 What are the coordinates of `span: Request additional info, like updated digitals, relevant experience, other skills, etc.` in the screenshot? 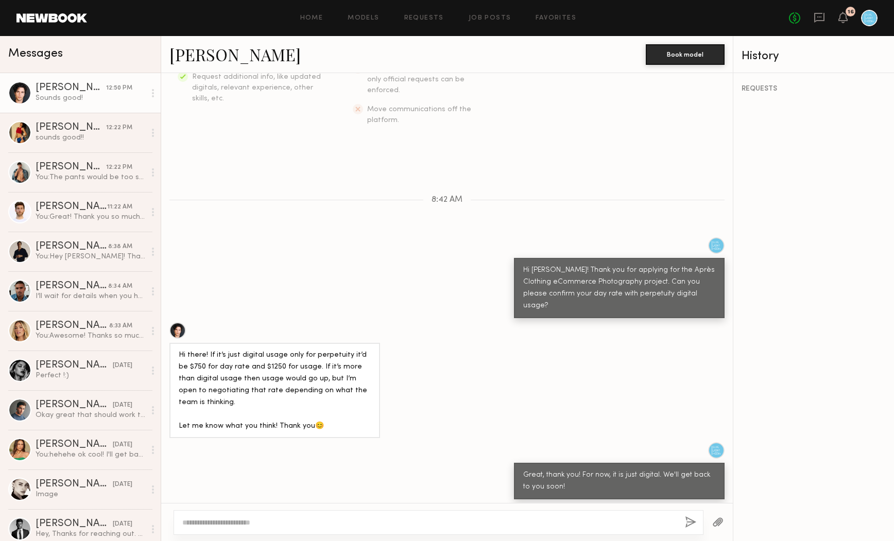 It's located at (256, 88).